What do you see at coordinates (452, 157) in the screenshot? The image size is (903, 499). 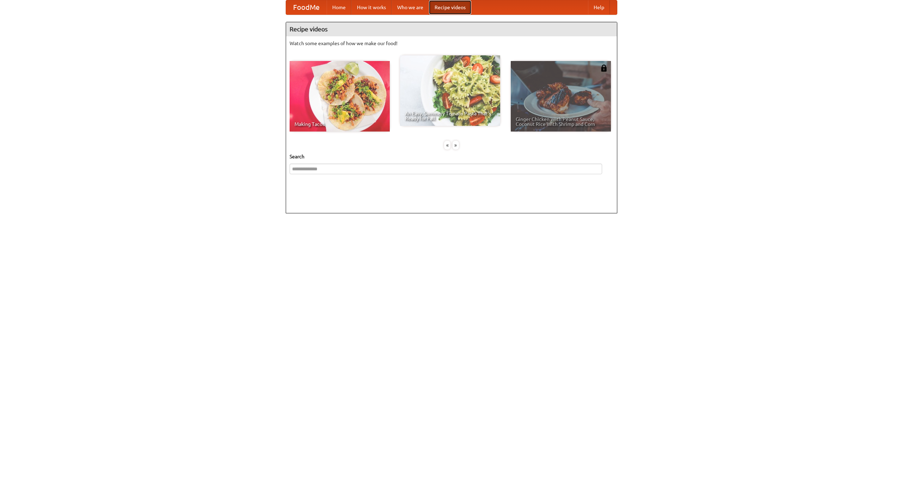 I see `h5: Search` at bounding box center [452, 157].